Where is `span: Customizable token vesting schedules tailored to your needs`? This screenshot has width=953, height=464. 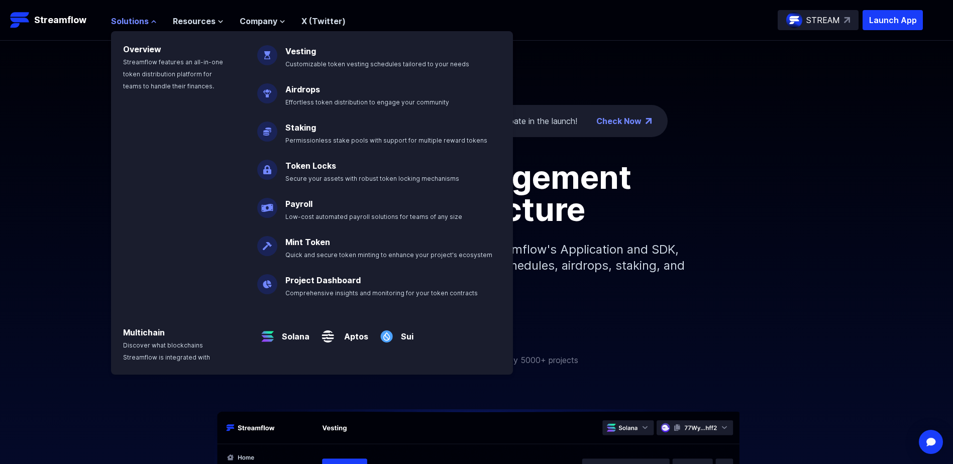
span: Customizable token vesting schedules tailored to your needs is located at coordinates (377, 64).